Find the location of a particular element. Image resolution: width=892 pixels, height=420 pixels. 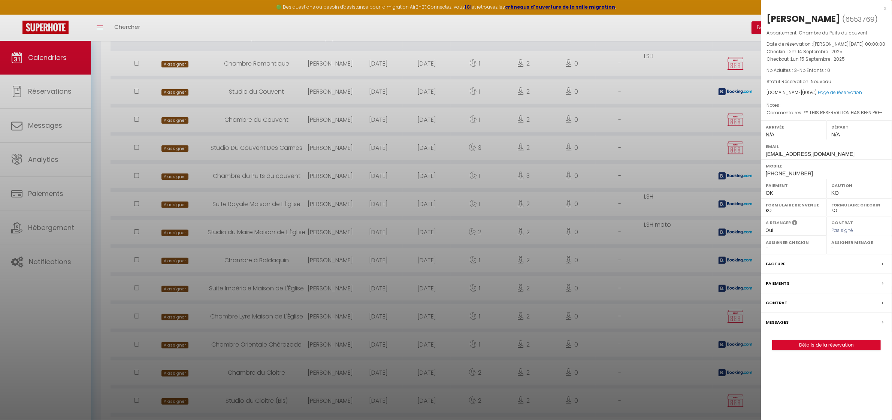

button: Détails de la réservation is located at coordinates (826, 345).